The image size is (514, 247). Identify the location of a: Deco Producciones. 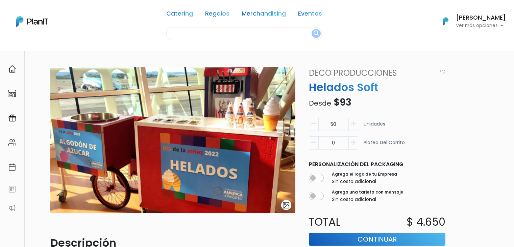
(371, 73).